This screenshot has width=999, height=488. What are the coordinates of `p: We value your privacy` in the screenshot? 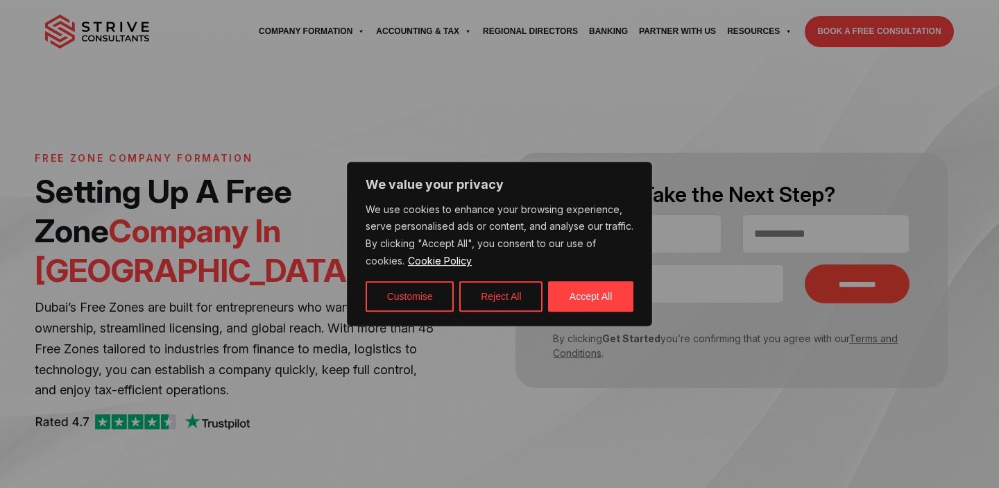 It's located at (500, 185).